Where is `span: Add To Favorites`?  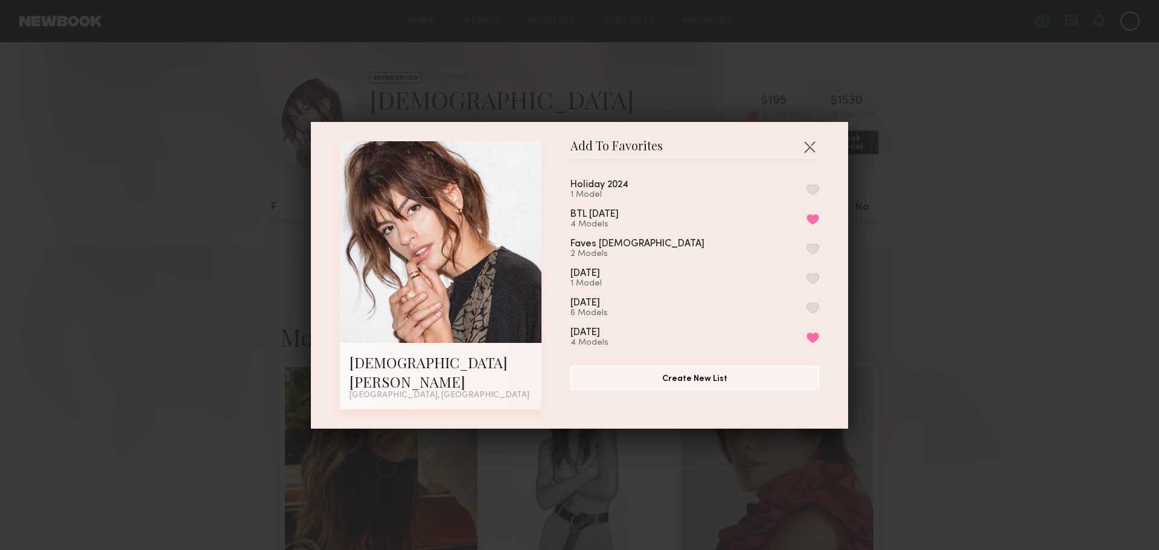
span: Add To Favorites is located at coordinates (616, 150).